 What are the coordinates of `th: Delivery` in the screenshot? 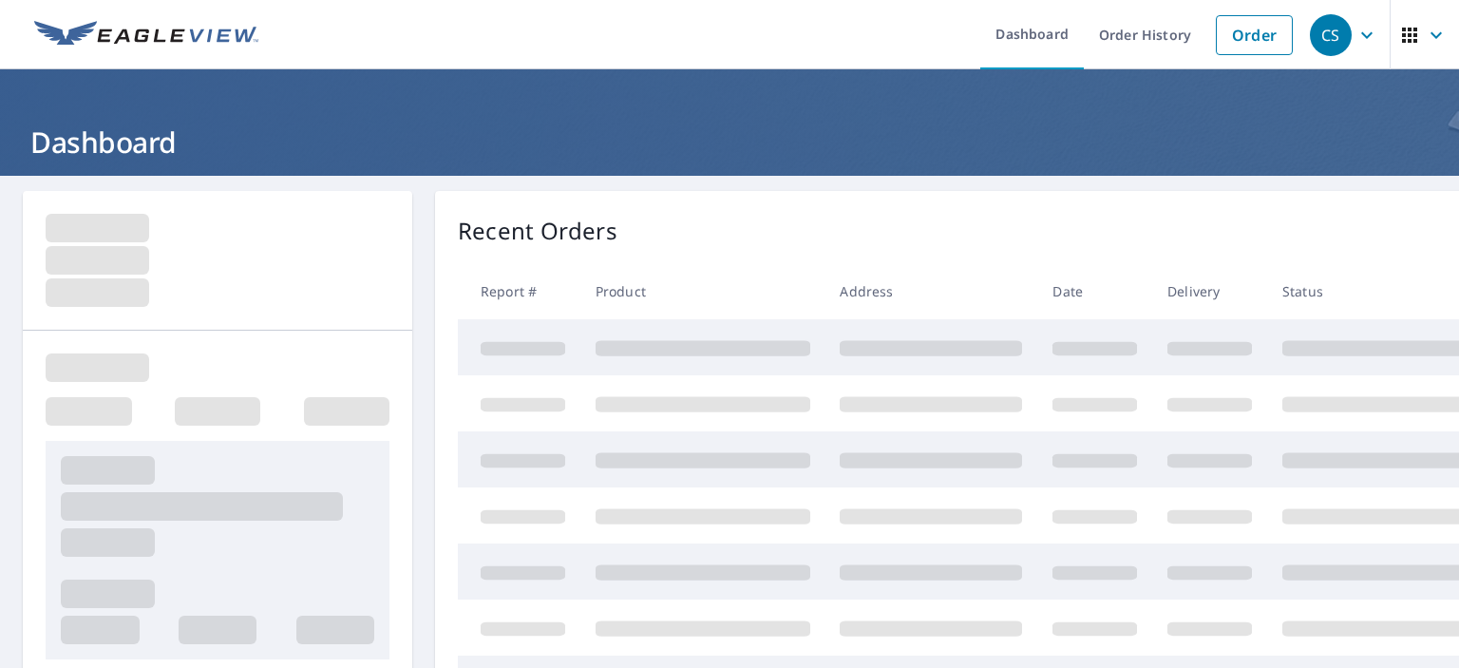 It's located at (1209, 291).